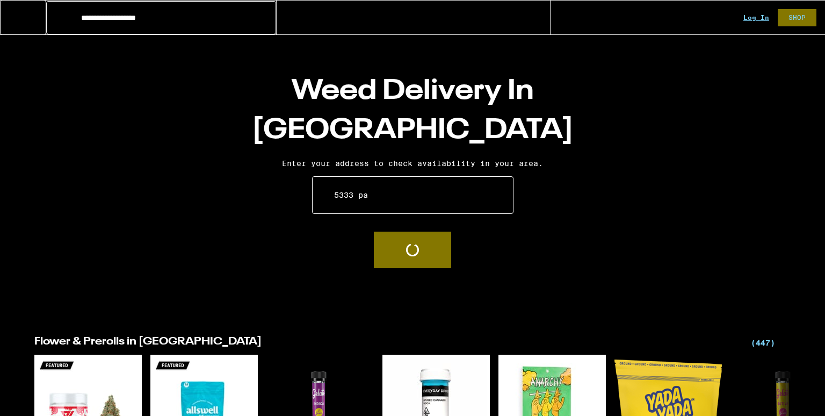 This screenshot has width=825, height=416. I want to click on div: (447), so click(771, 343).